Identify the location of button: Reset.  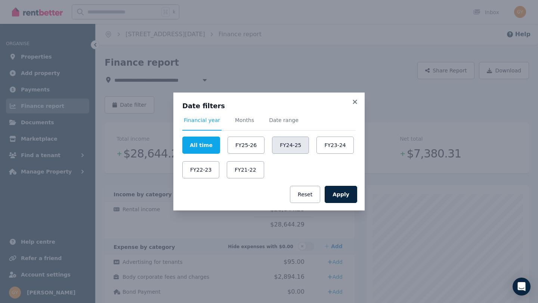
(305, 195).